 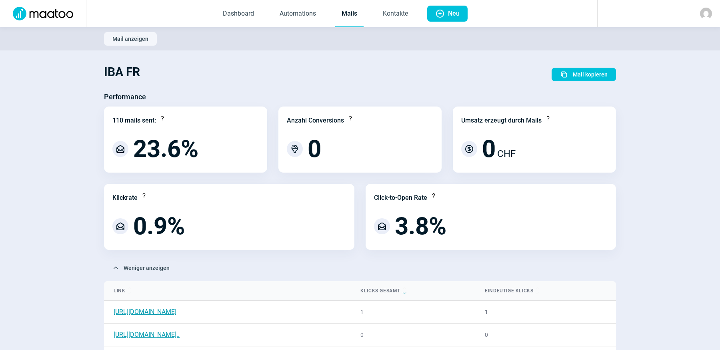 What do you see at coordinates (43, 14) in the screenshot?
I see `img: Logo` at bounding box center [43, 14].